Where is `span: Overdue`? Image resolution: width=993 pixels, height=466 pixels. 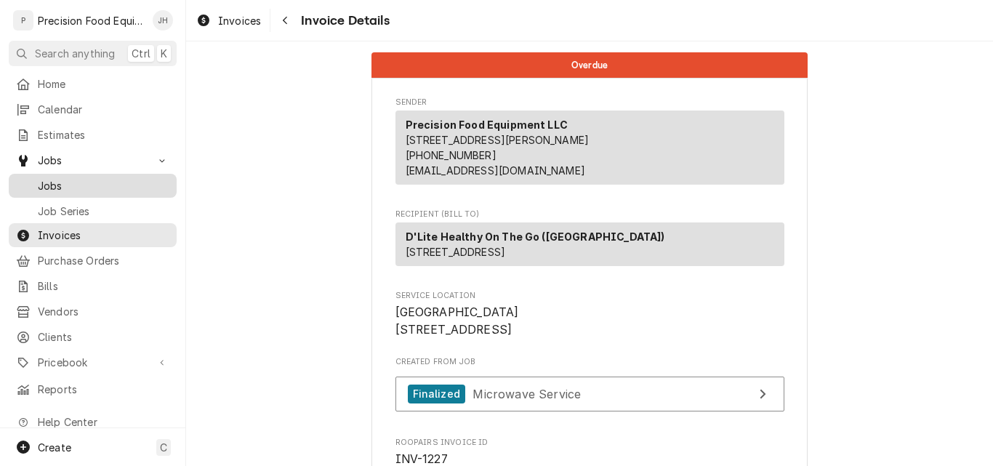
span: Overdue is located at coordinates (589, 65).